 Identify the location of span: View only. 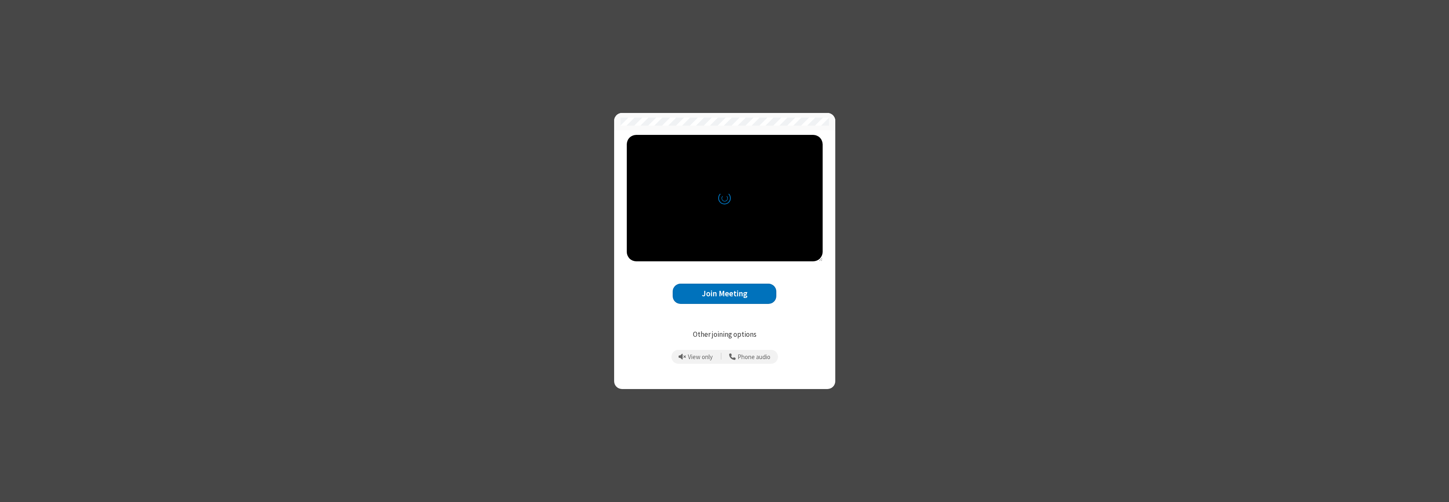
(700, 357).